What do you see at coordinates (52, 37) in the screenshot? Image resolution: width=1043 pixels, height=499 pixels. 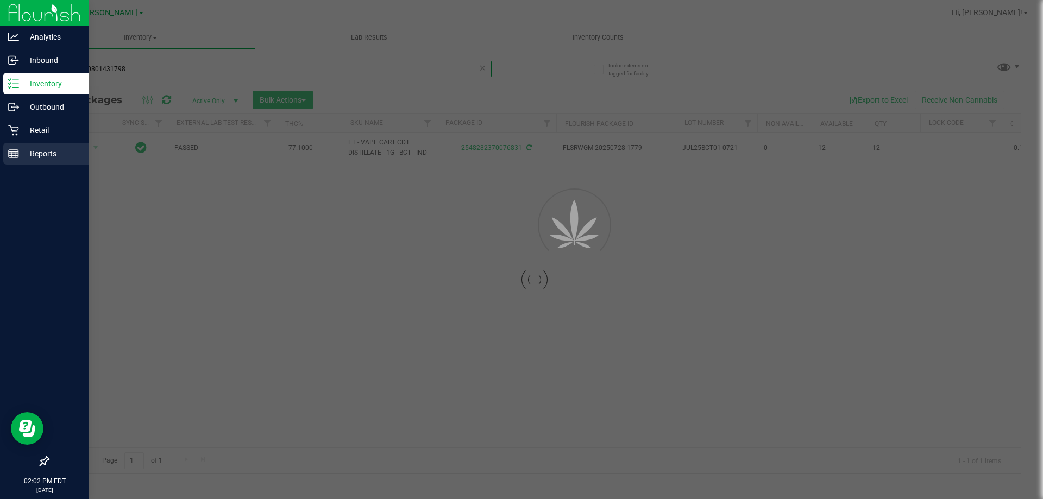 I see `p: Analytics` at bounding box center [52, 37].